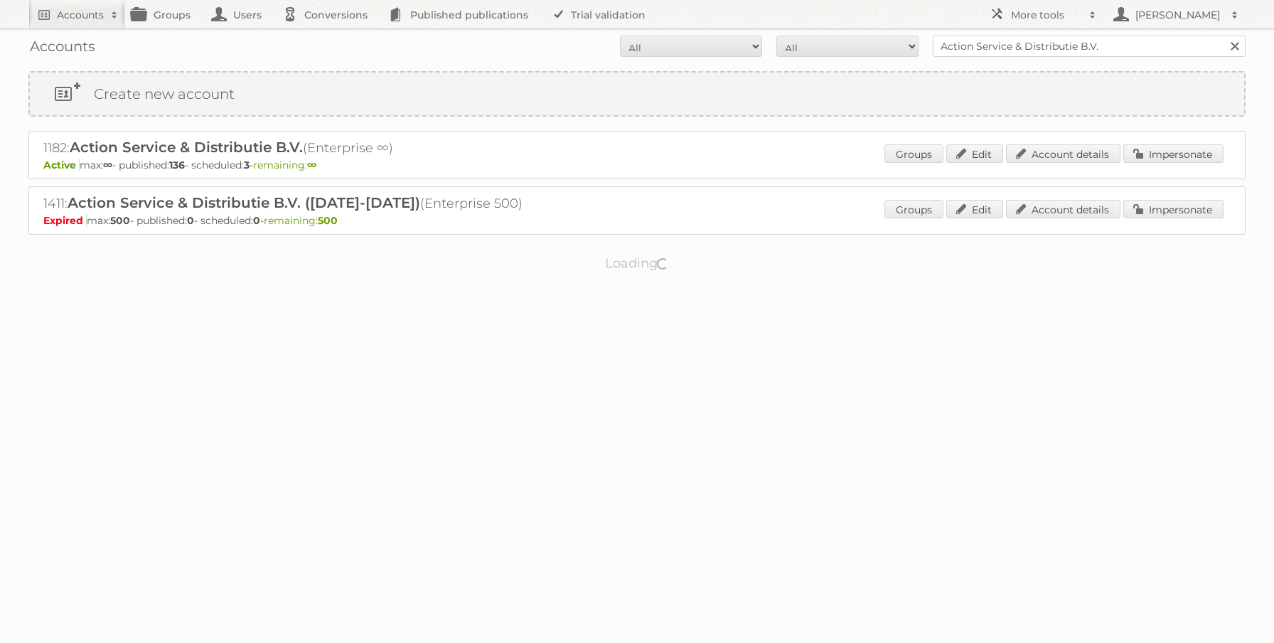 The height and width of the screenshot is (643, 1274). What do you see at coordinates (177, 165) in the screenshot?
I see `strong: 136` at bounding box center [177, 165].